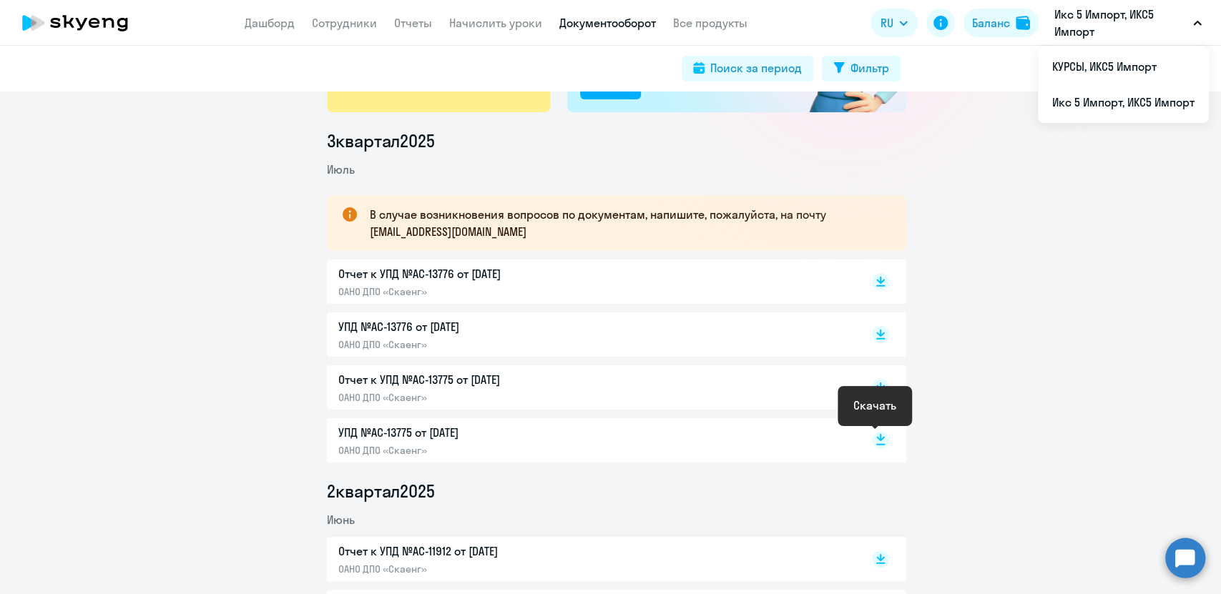 Image resolution: width=1221 pixels, height=594 pixels. I want to click on ul: RU, so click(1123, 84).